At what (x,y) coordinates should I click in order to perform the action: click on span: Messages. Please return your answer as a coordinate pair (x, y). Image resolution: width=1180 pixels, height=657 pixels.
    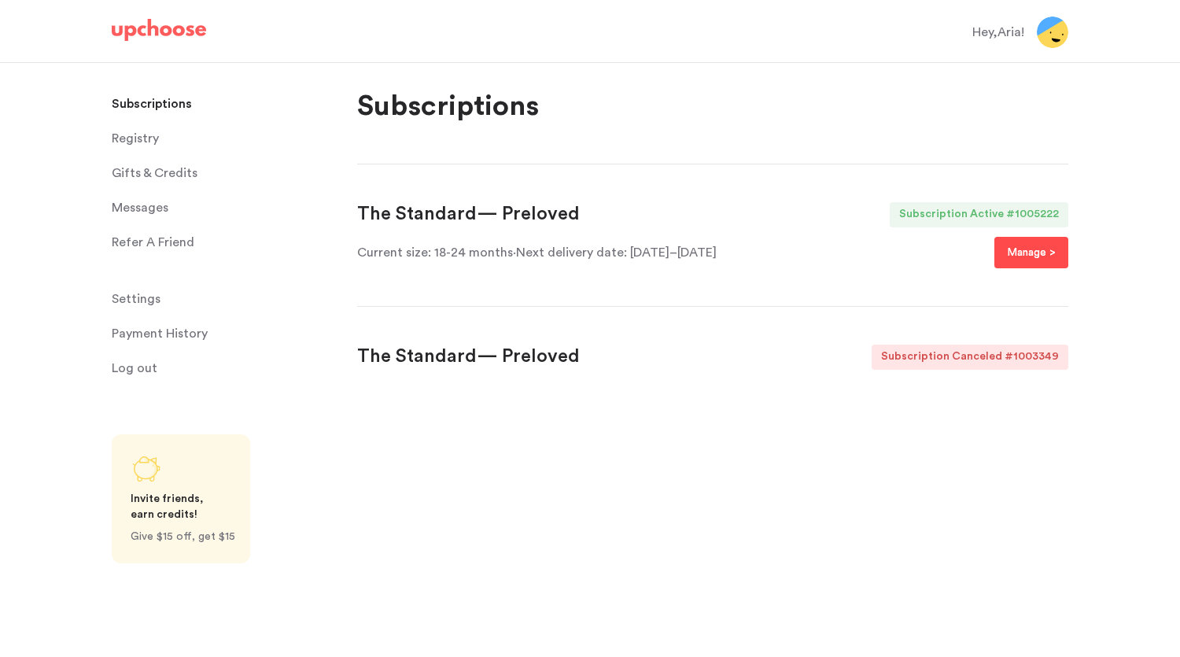
    Looking at the image, I should click on (140, 208).